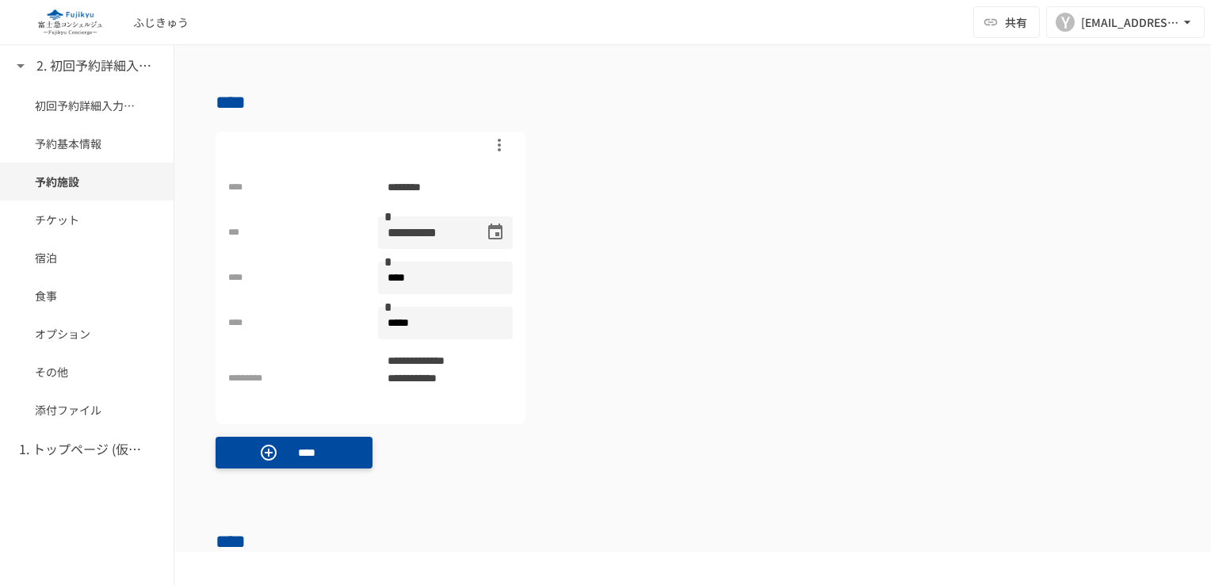 The height and width of the screenshot is (585, 1211). What do you see at coordinates (86, 143) in the screenshot?
I see `span: 予約基本情報` at bounding box center [86, 143].